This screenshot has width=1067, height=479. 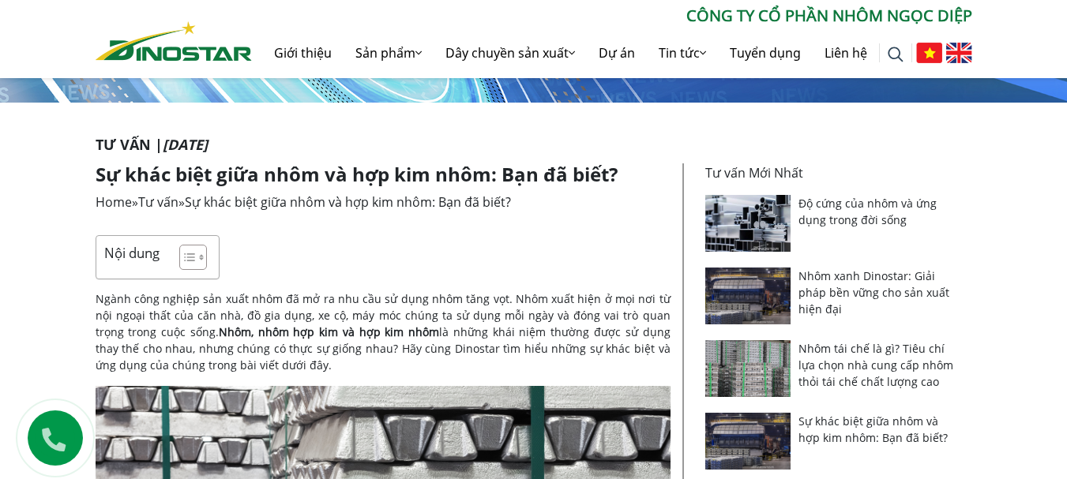 I want to click on a: Giới thiệu, so click(x=303, y=53).